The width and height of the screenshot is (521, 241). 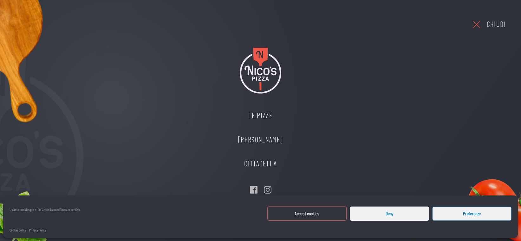 I want to click on a: Cookie policy, so click(x=18, y=230).